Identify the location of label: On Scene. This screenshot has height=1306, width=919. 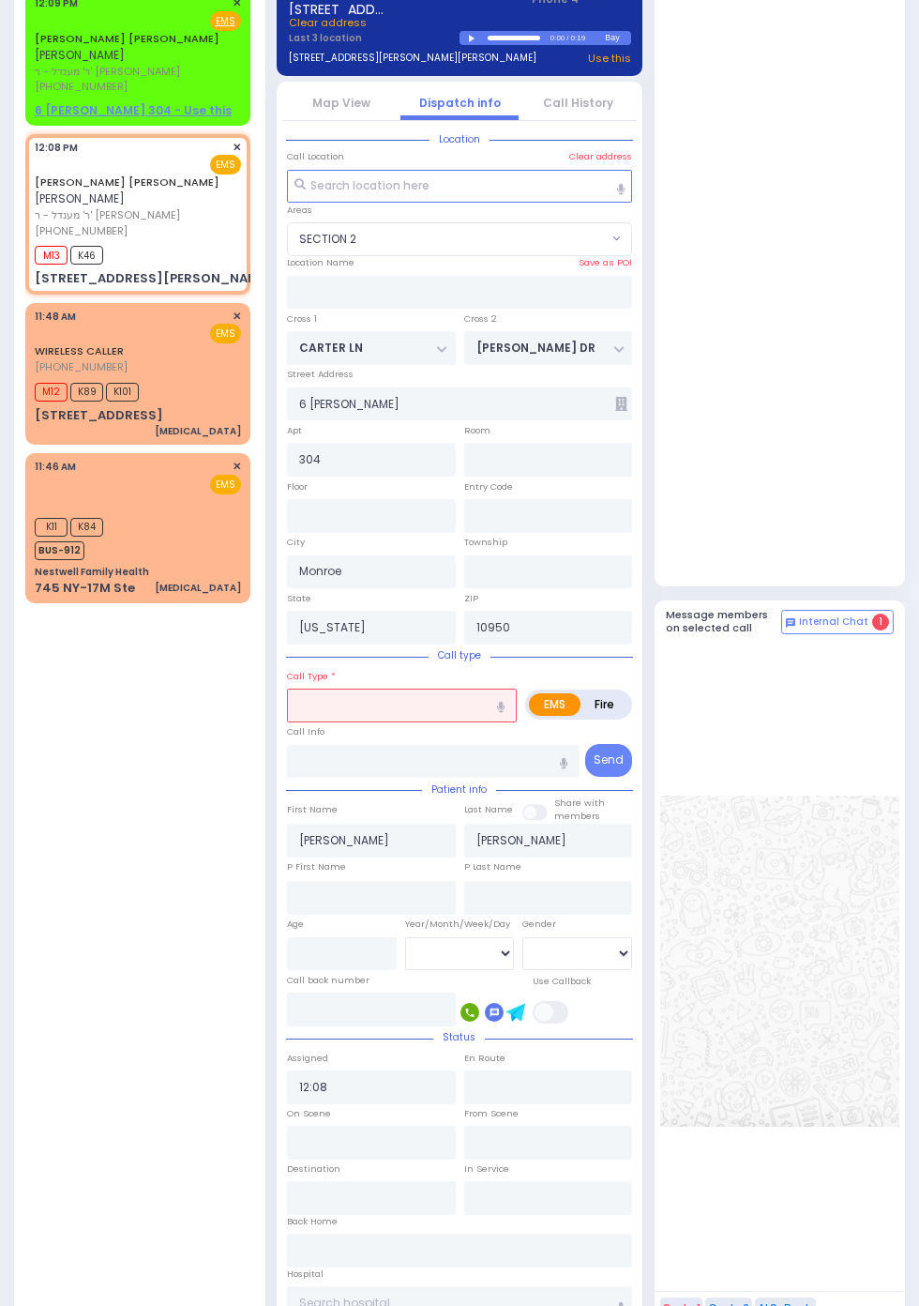
(309, 1114).